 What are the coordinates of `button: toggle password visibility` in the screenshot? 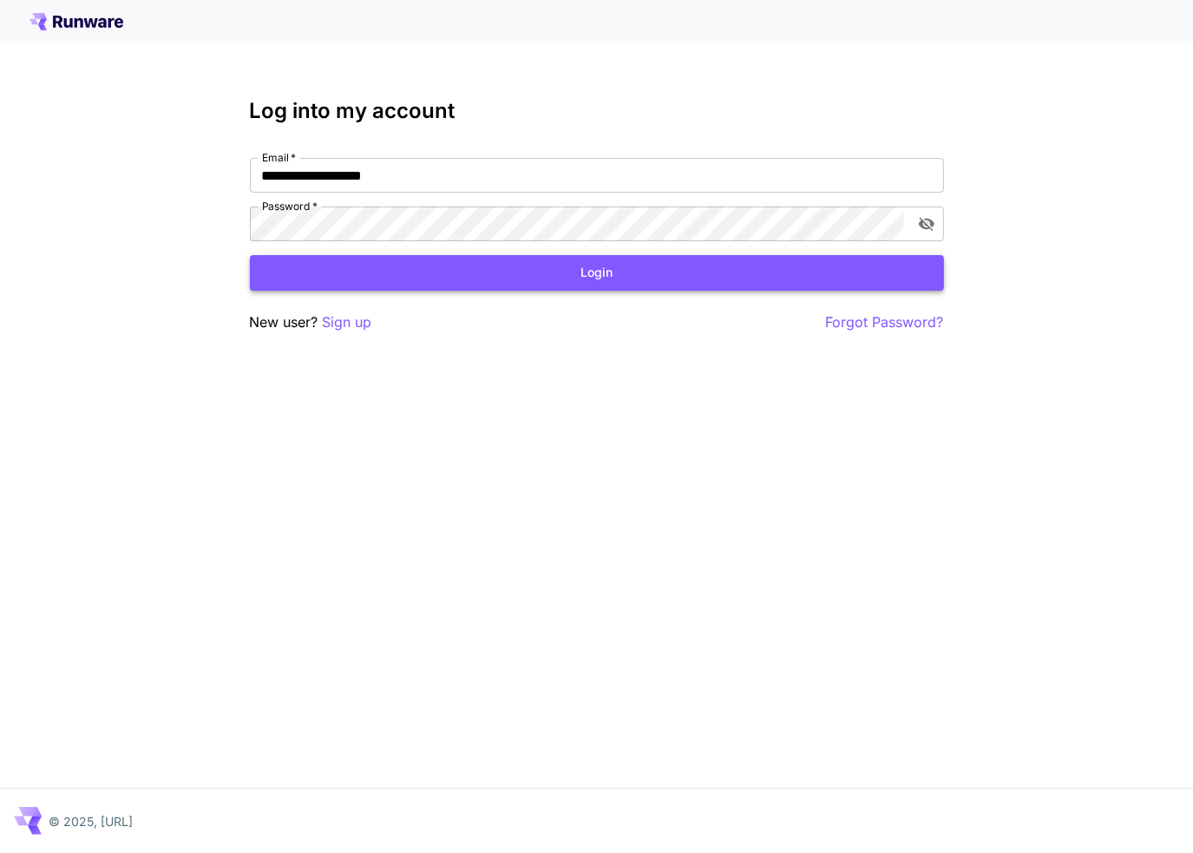 It's located at (926, 224).